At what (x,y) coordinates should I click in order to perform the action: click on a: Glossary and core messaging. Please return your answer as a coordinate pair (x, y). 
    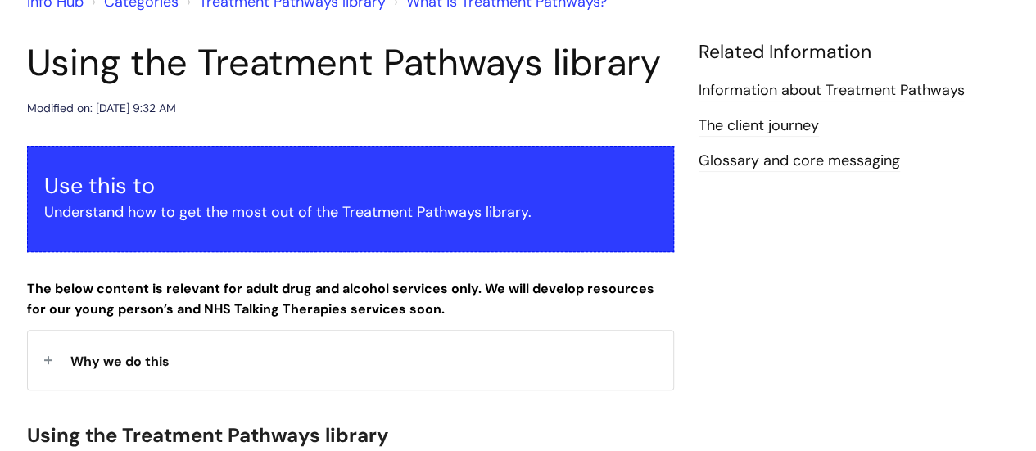
    Looking at the image, I should click on (799, 161).